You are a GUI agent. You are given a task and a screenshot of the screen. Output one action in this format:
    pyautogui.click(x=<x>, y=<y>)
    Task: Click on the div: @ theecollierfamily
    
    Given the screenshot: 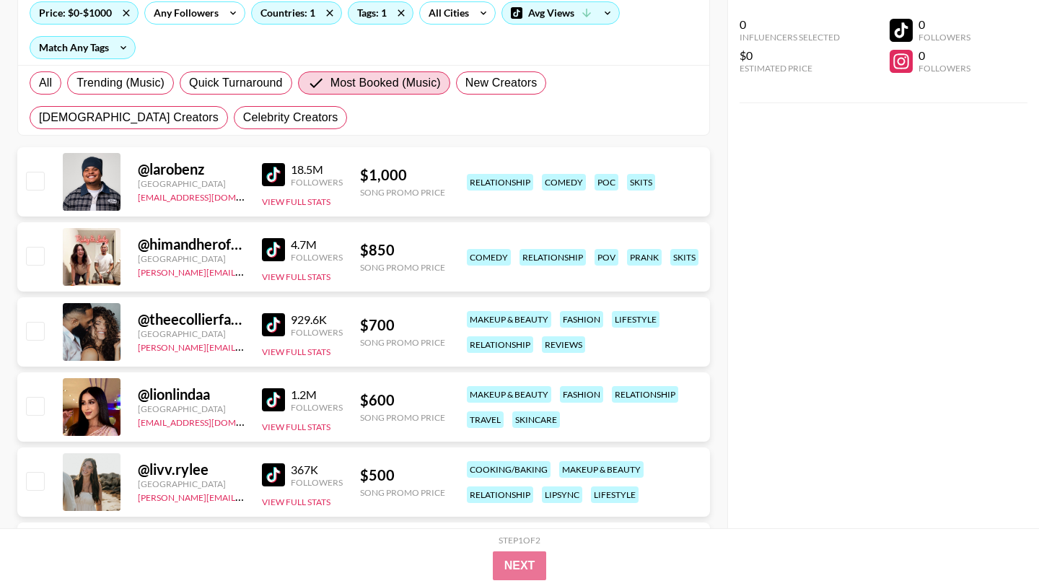 What is the action you would take?
    pyautogui.click(x=191, y=319)
    